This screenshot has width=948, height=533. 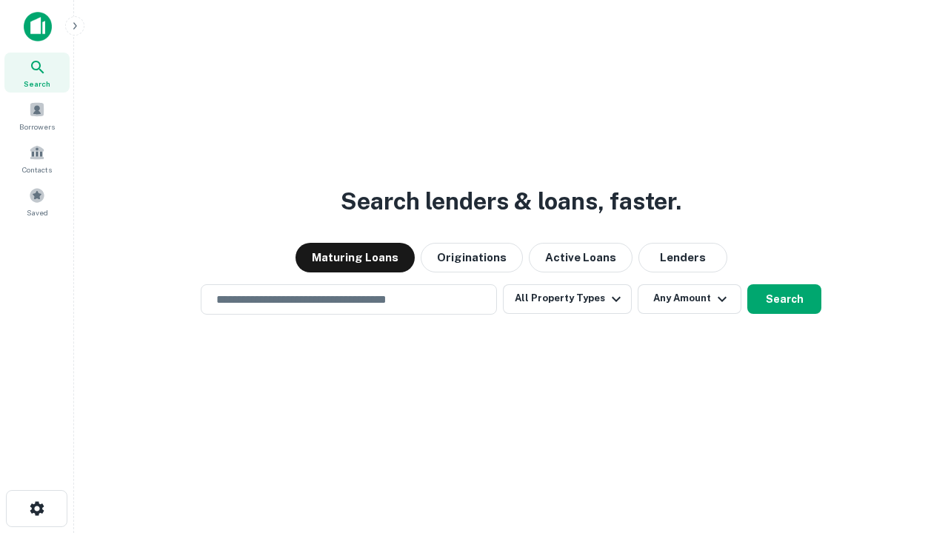 What do you see at coordinates (37, 73) in the screenshot?
I see `div: Search` at bounding box center [37, 73].